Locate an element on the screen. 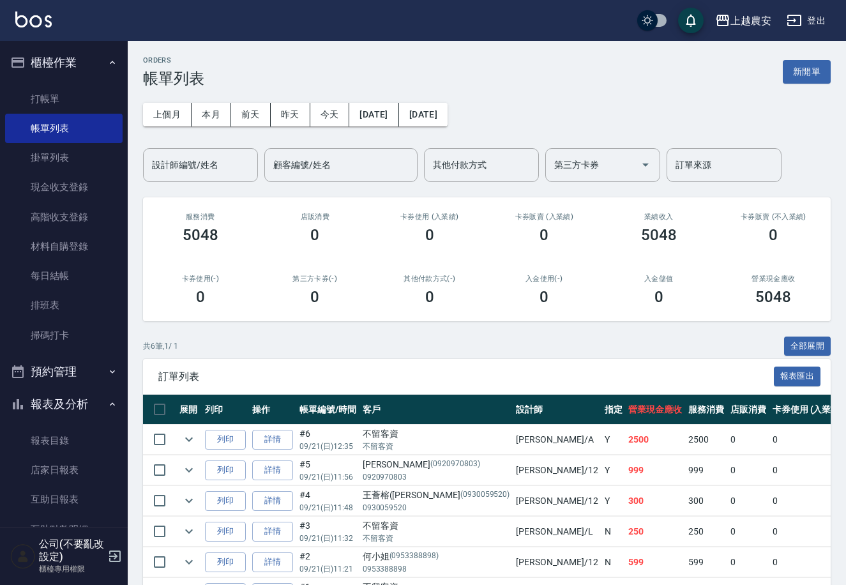 Image resolution: width=846 pixels, height=585 pixels. a: 店家日報表 is located at coordinates (64, 470).